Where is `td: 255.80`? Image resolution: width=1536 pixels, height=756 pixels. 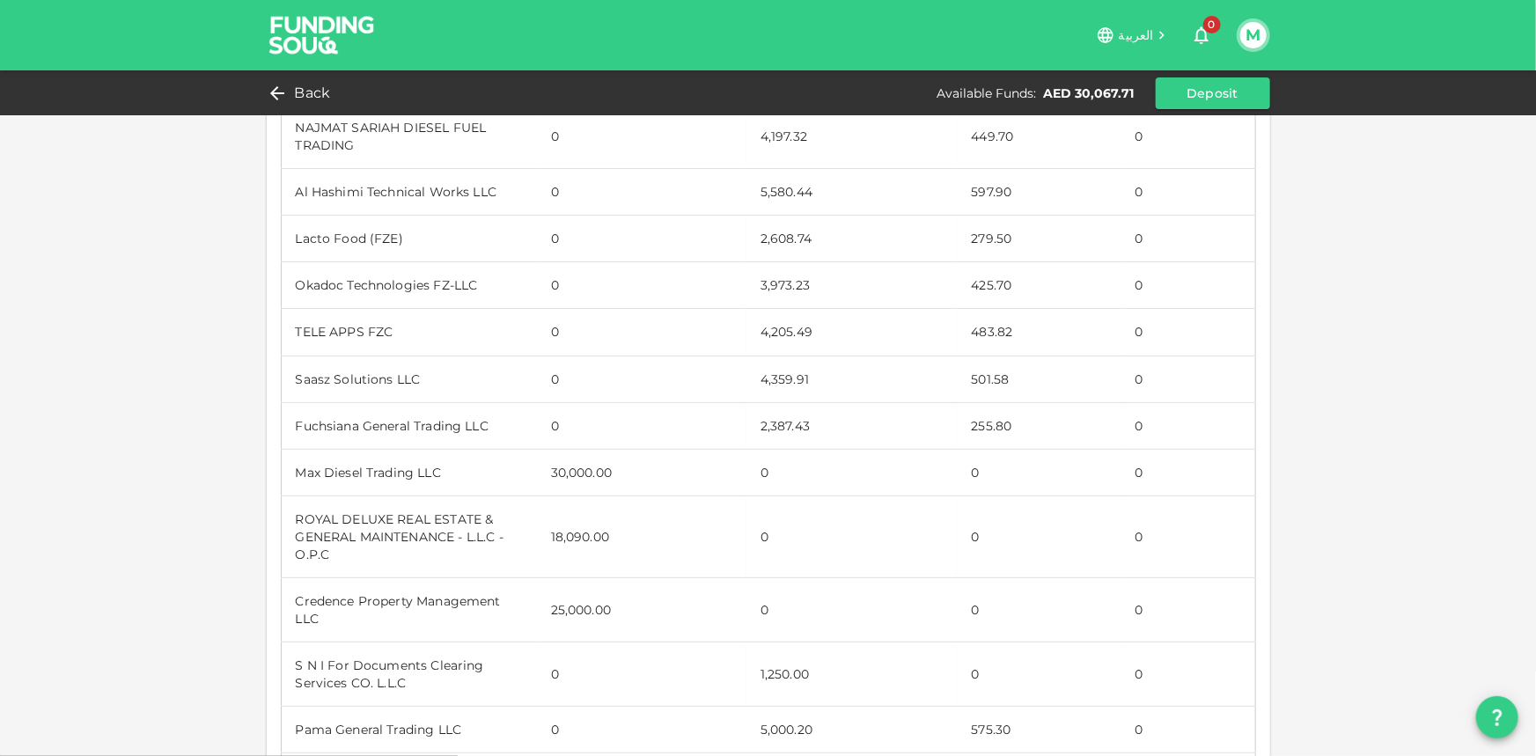
td: 255.80 is located at coordinates (1040, 425).